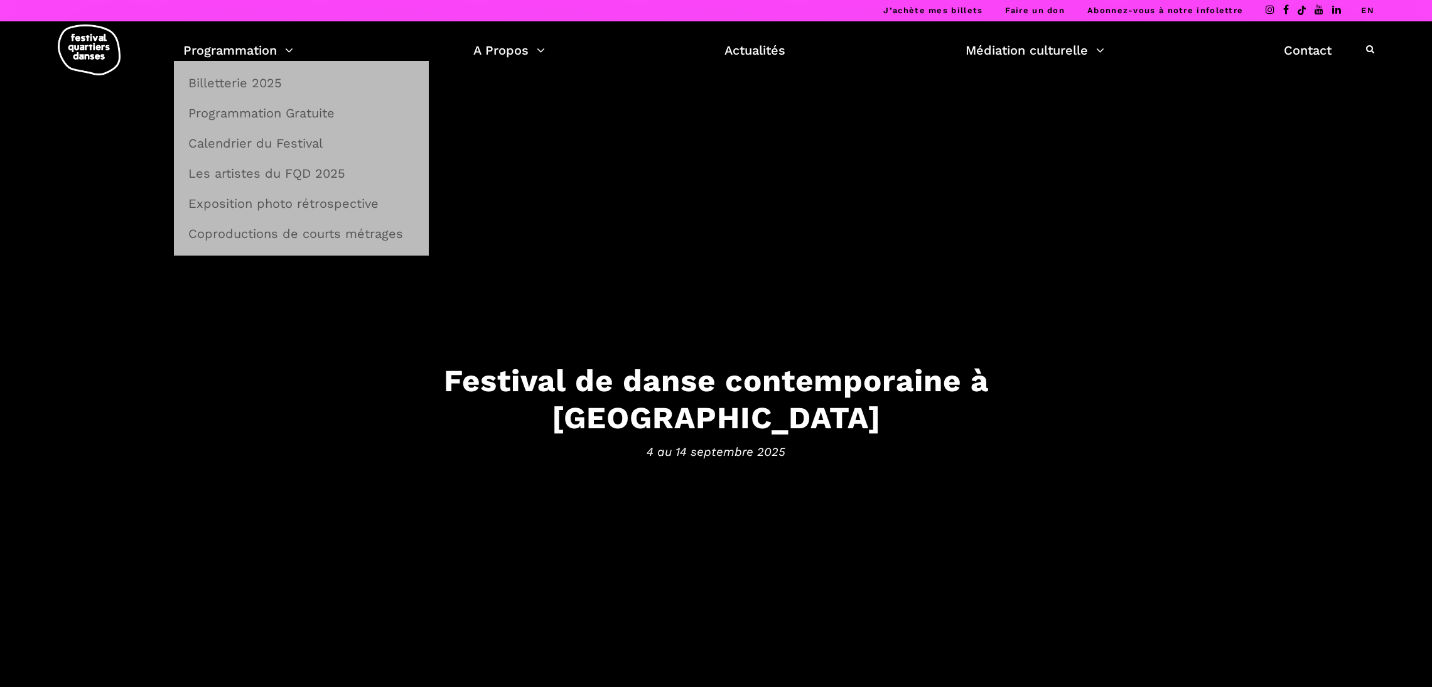 This screenshot has width=1432, height=687. Describe the element at coordinates (509, 50) in the screenshot. I see `a: A Propos` at that location.